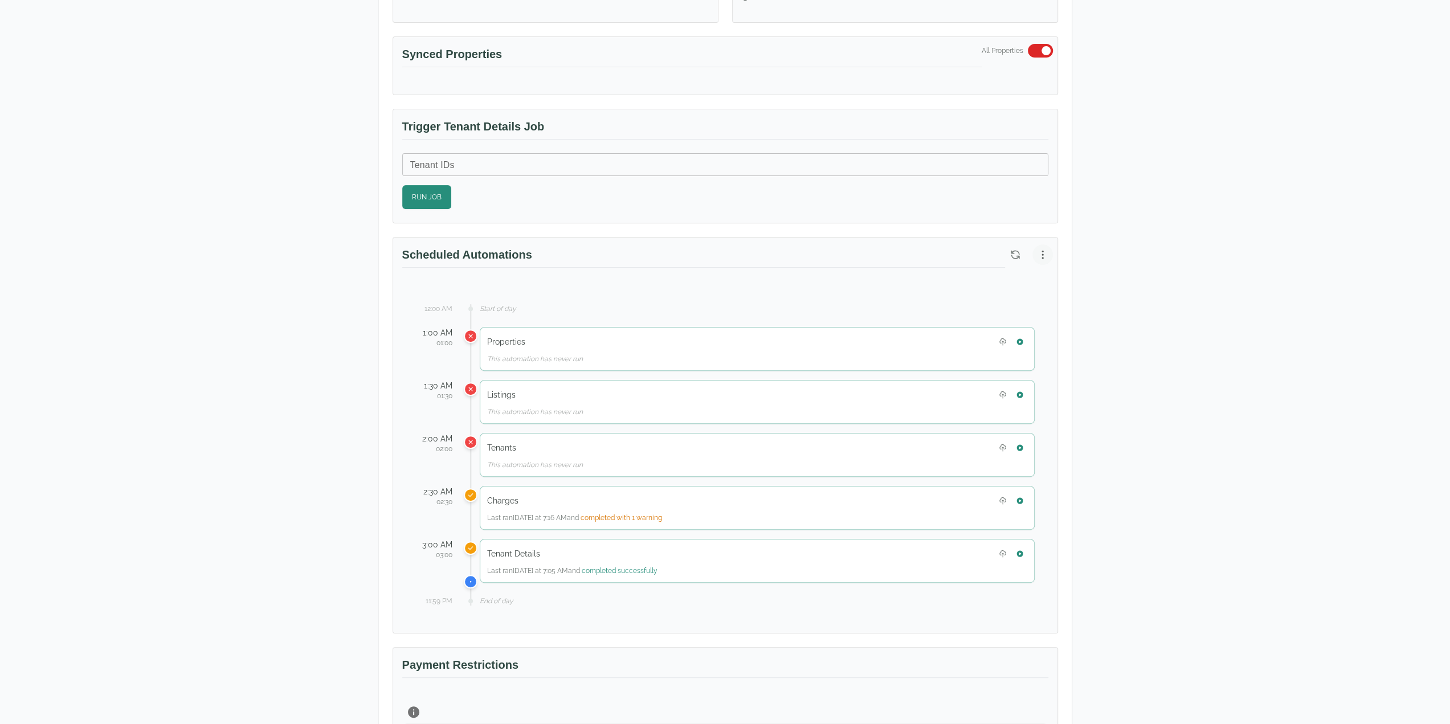 This screenshot has height=724, width=1450. I want to click on h3: Payment Restrictions, so click(725, 667).